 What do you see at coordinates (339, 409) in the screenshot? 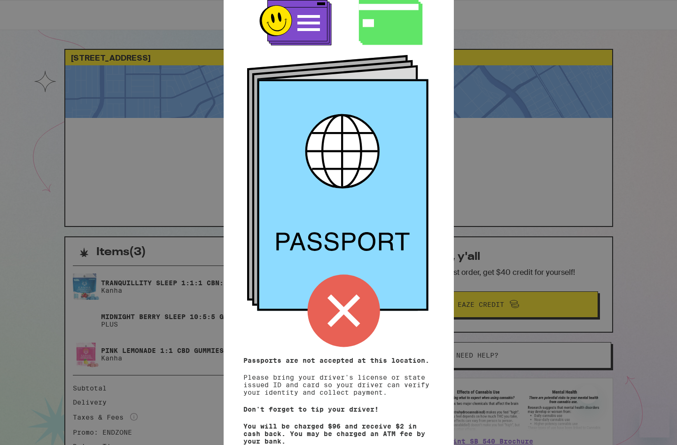
I see `p: Don't forget to tip your driver!` at bounding box center [339, 409].